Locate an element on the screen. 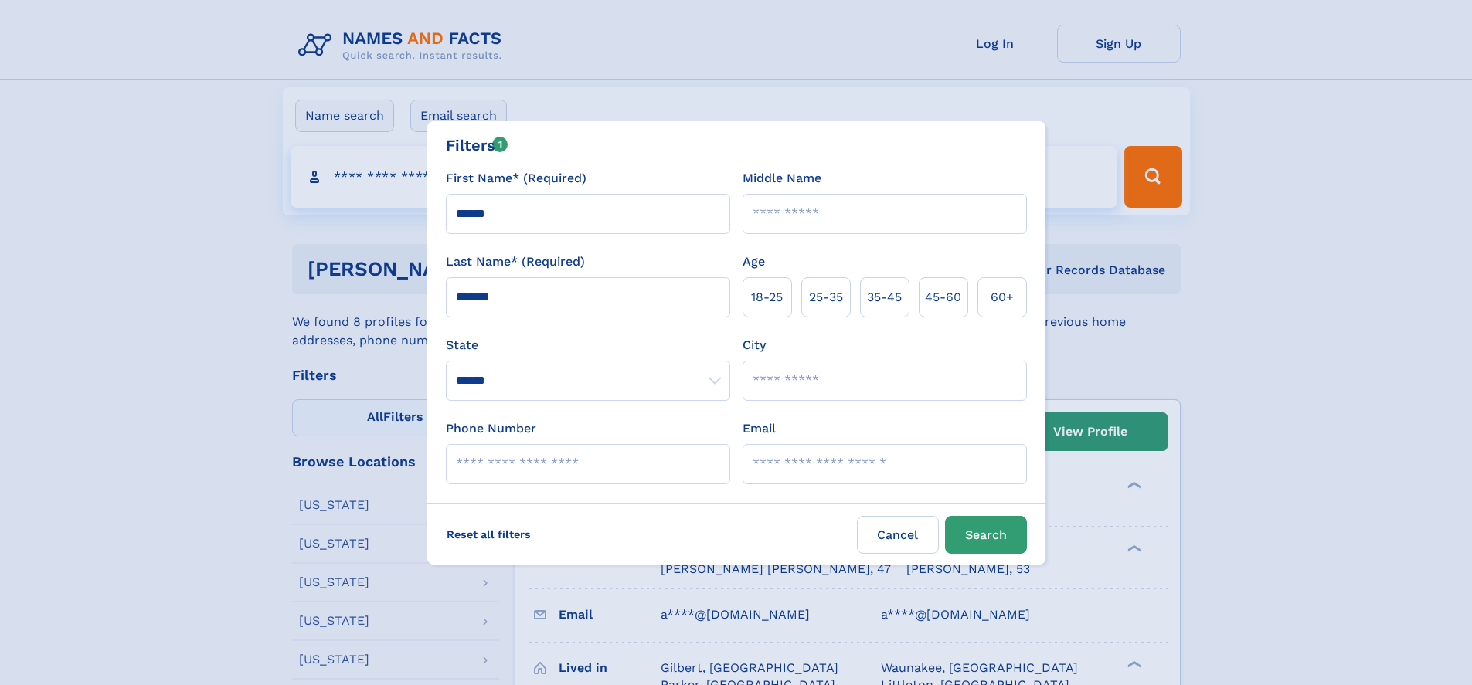  label: State is located at coordinates (588, 345).